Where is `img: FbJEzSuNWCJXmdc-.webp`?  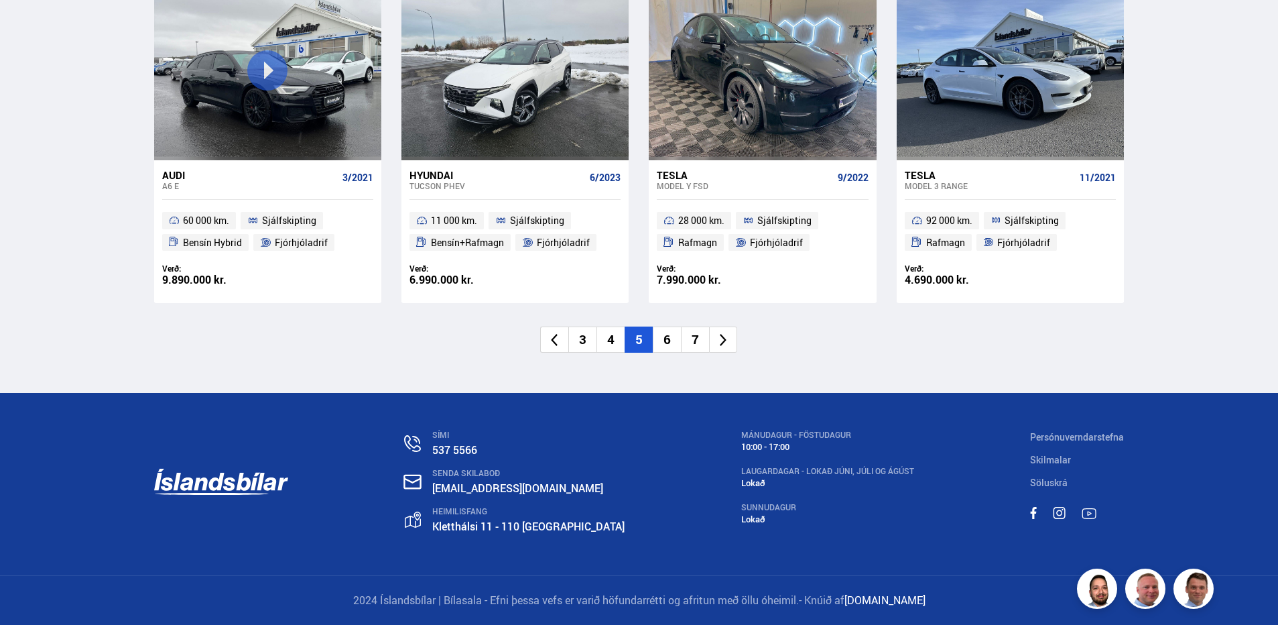
img: FbJEzSuNWCJXmdc-.webp is located at coordinates (1196, 591).